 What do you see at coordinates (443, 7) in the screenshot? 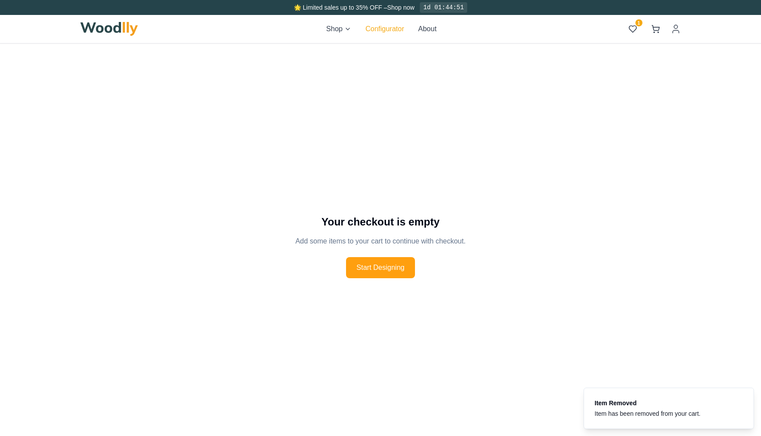
I see `div: 1d 01:44:51` at bounding box center [443, 7].